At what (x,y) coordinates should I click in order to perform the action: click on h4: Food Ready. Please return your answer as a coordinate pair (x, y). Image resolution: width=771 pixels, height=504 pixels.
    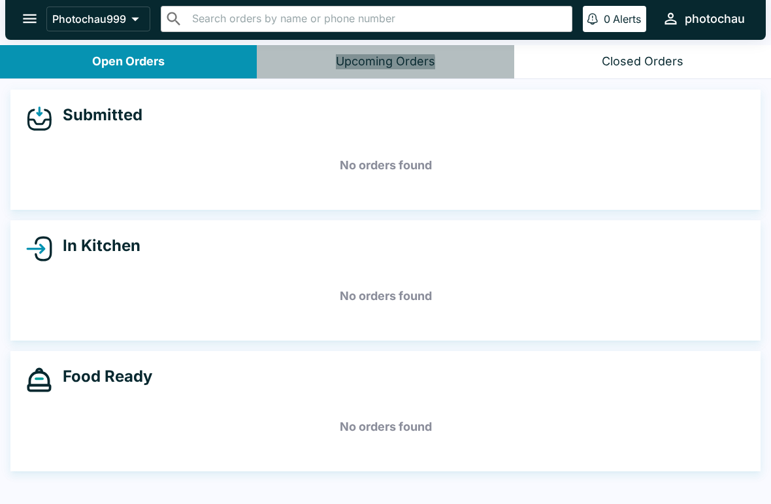
    Looking at the image, I should click on (102, 376).